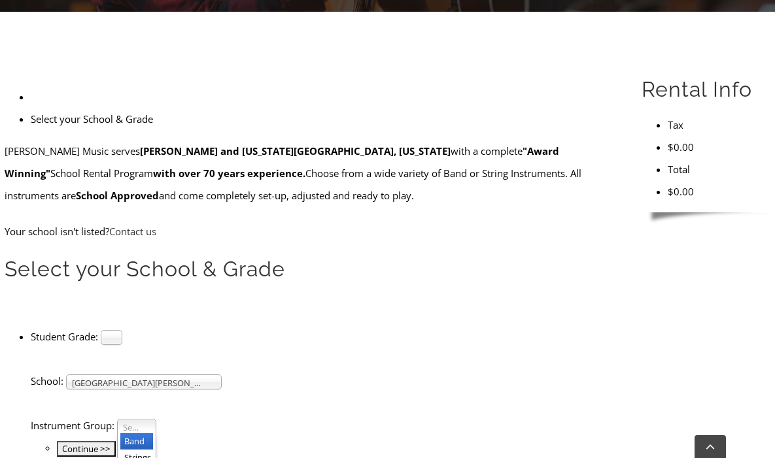 This screenshot has width=775, height=458. I want to click on li: Total, so click(719, 169).